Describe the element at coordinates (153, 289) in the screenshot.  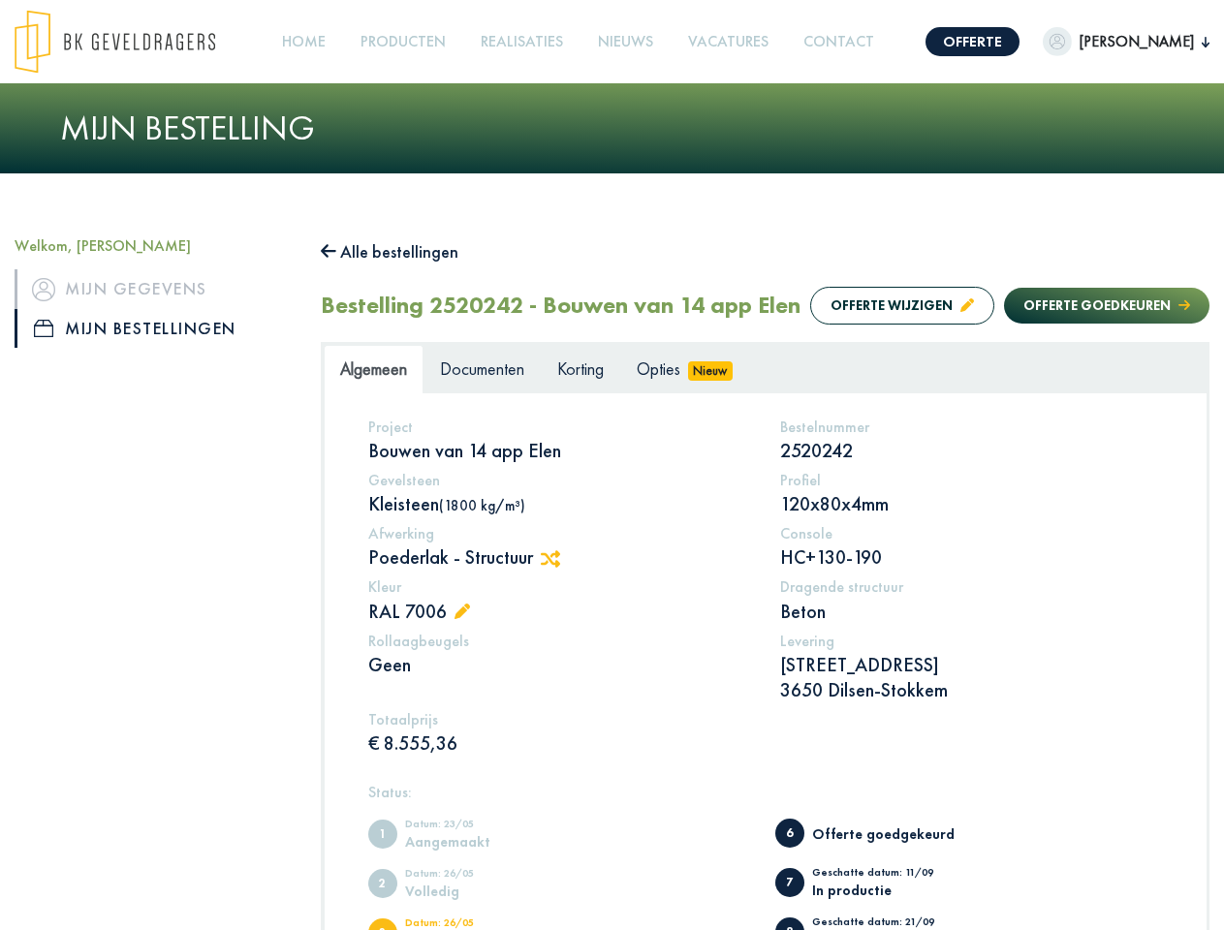
I see `a: iconMijn gegevens` at that location.